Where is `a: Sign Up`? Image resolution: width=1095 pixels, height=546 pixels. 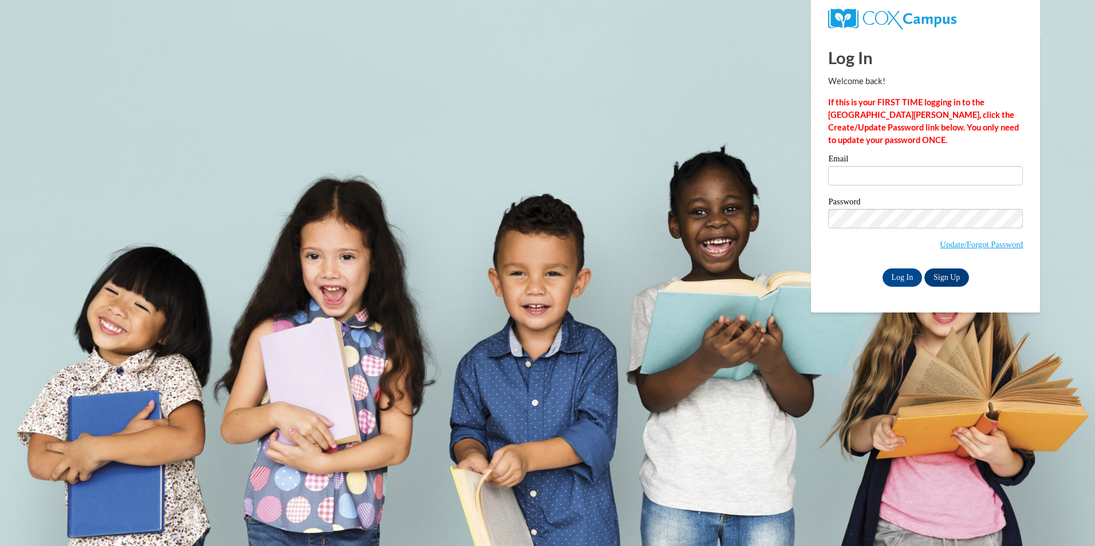 a: Sign Up is located at coordinates (946, 278).